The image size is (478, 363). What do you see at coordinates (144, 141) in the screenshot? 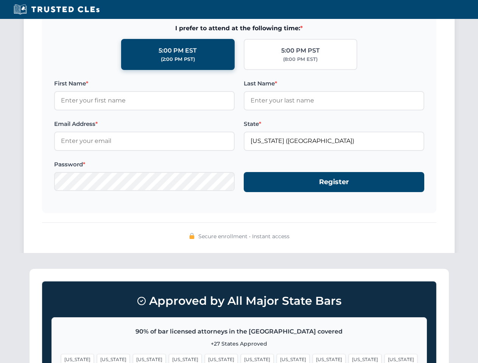
I see `input: Enter your email` at bounding box center [144, 141].